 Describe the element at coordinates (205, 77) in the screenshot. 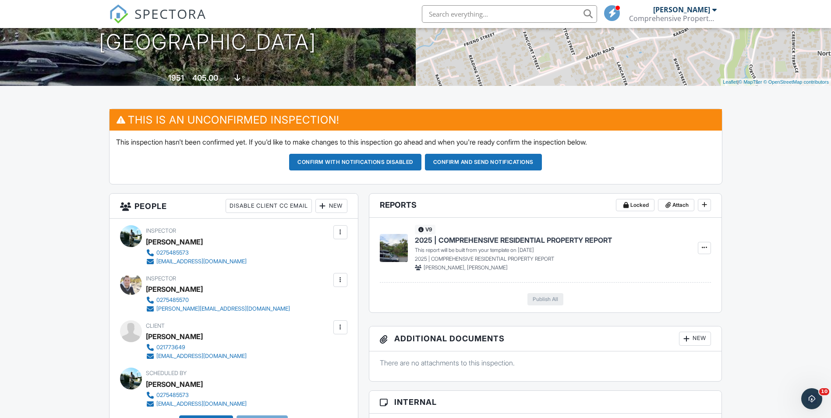

I see `div: 405.00` at that location.